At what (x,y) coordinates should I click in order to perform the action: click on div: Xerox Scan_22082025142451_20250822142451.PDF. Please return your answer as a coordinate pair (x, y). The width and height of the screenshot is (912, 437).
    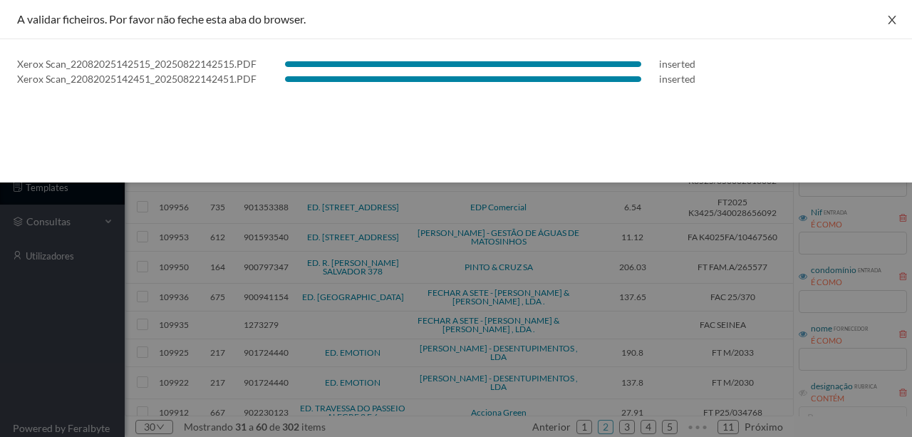
    Looking at the image, I should click on (137, 78).